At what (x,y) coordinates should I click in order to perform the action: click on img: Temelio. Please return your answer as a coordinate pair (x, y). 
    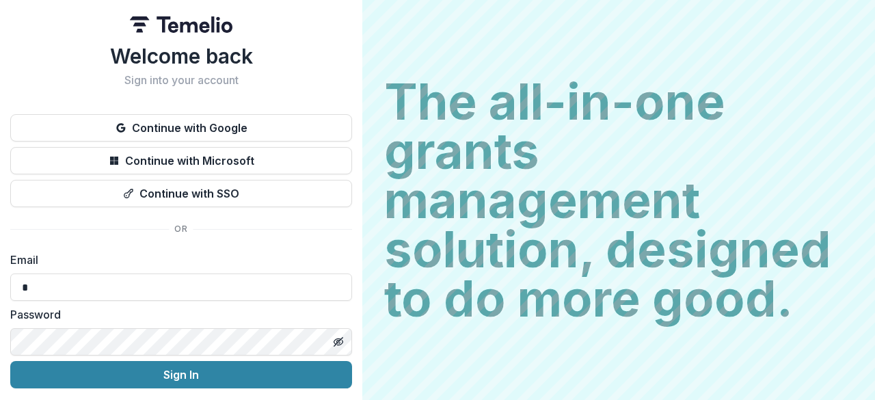
    Looking at the image, I should click on (181, 25).